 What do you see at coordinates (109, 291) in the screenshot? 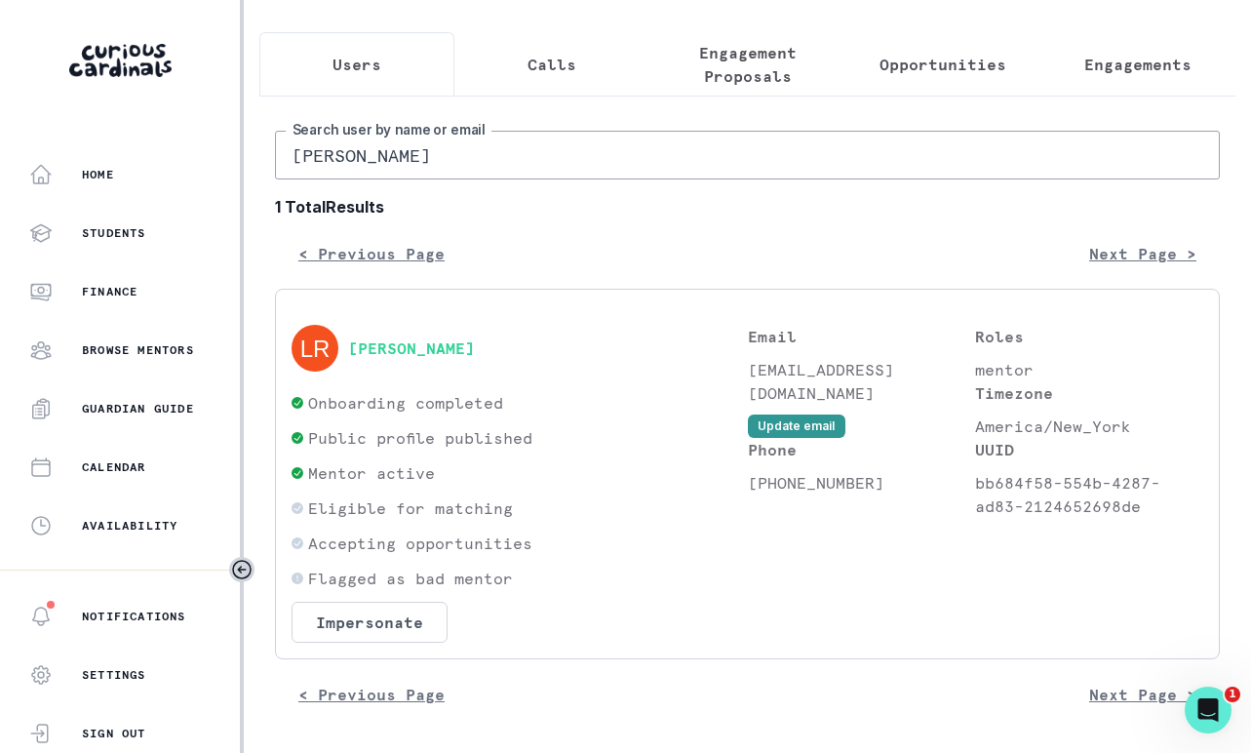
I see `p: Finance` at bounding box center [109, 291].